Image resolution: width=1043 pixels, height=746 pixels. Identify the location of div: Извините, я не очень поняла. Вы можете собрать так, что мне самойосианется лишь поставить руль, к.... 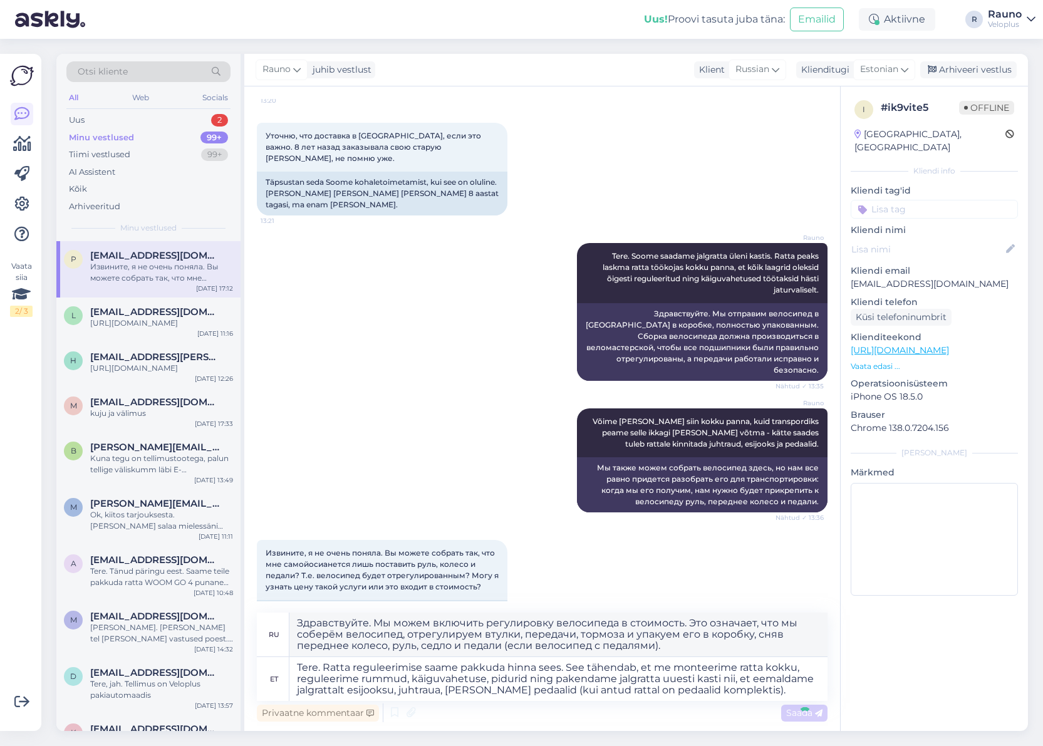
(162, 272).